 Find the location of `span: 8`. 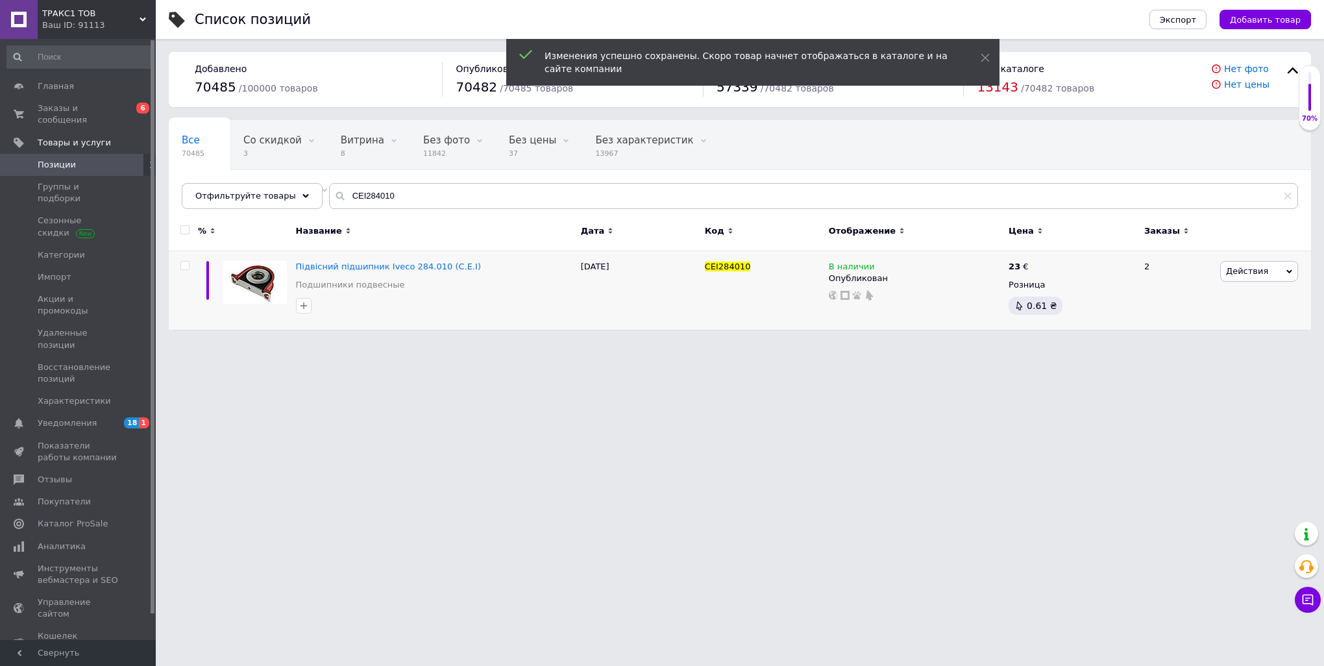

span: 8 is located at coordinates (362, 153).